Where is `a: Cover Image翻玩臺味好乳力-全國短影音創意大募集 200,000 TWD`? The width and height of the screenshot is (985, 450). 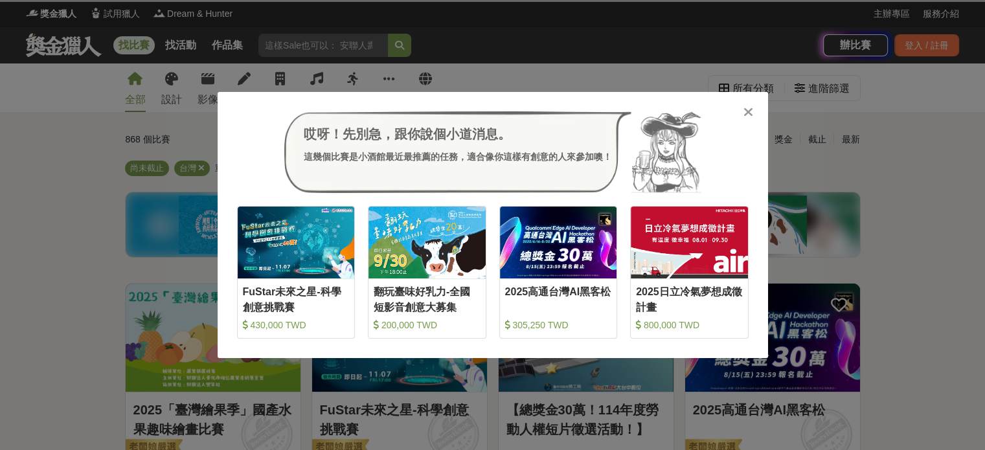
a: Cover Image翻玩臺味好乳力-全國短影音創意大募集 200,000 TWD is located at coordinates (427, 272).